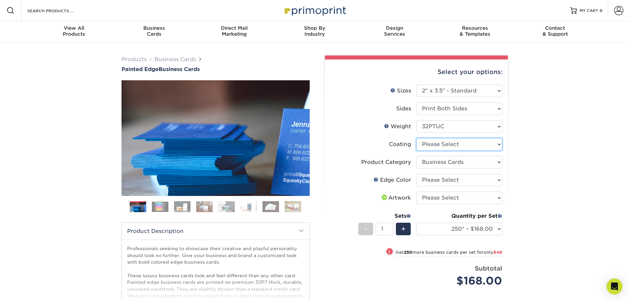 The image size is (629, 301). I want to click on div: Open Intercom Messenger, so click(615, 286).